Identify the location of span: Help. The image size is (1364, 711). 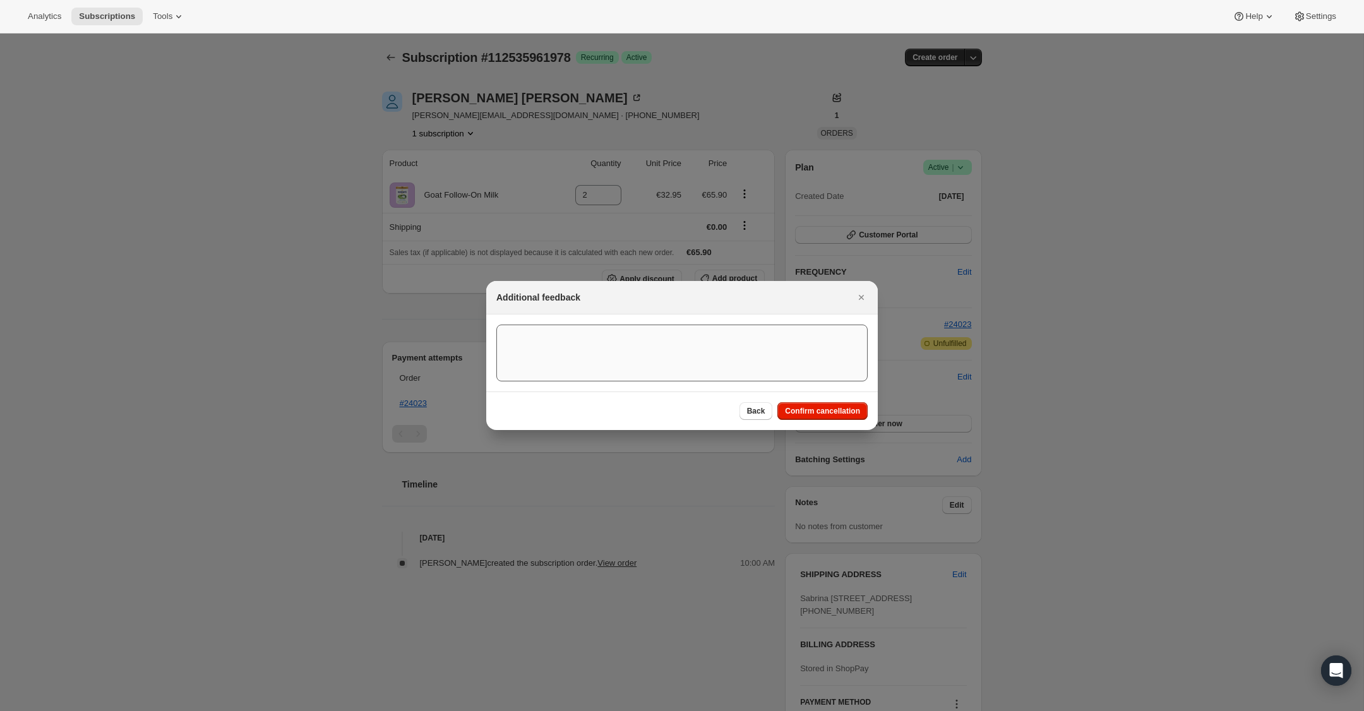
(1253, 16).